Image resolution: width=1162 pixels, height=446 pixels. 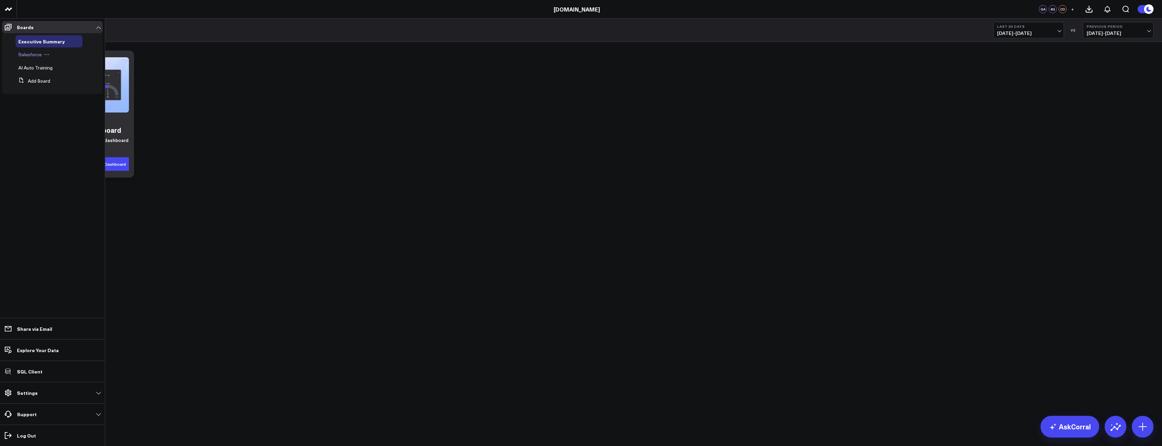 I want to click on p: Boards, so click(x=25, y=27).